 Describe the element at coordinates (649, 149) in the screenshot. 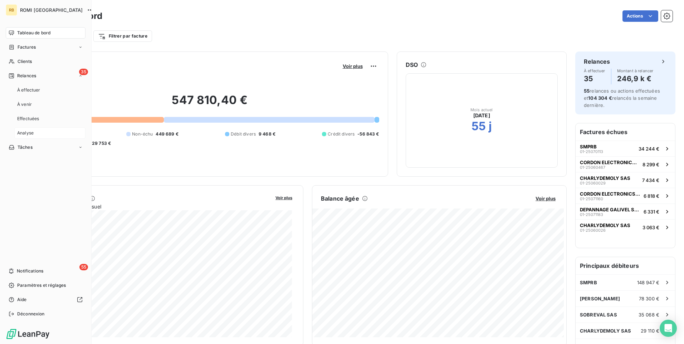

I see `span: 34 244 €` at that location.